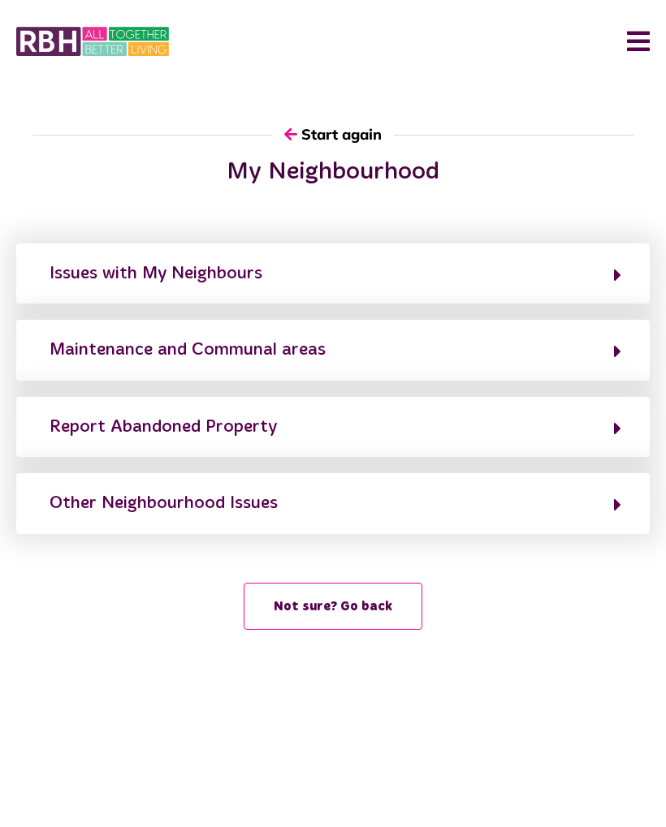 This screenshot has height=827, width=666. I want to click on button: Other Neighbourhood Issues, so click(333, 503).